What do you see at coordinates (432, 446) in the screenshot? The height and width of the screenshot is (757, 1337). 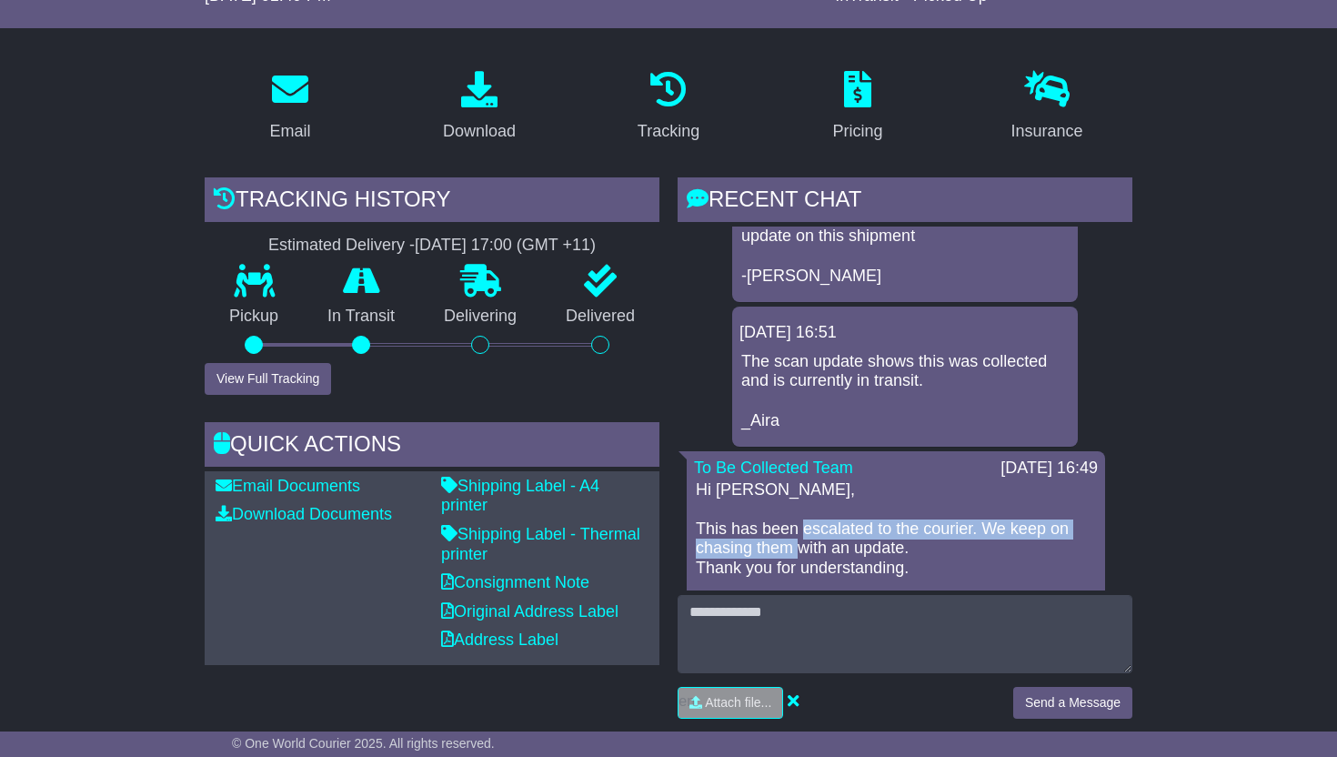 I see `div: Quick Actions` at bounding box center [432, 446].